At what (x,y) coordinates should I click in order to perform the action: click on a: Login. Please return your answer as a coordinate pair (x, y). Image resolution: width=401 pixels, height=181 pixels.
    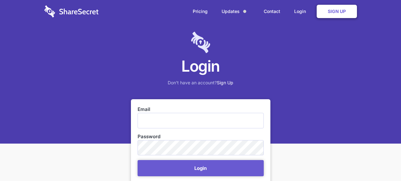
    Looking at the image, I should click on (301, 11).